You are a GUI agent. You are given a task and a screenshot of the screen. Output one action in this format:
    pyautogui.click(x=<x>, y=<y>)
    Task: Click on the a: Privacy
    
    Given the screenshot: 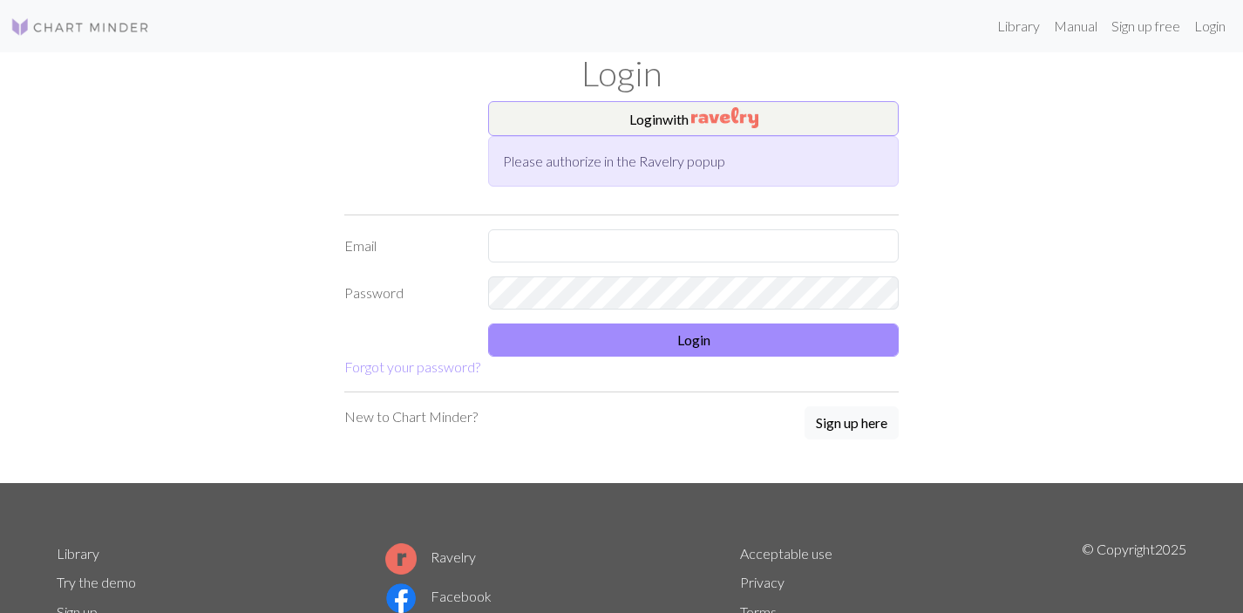 What is the action you would take?
    pyautogui.click(x=762, y=582)
    